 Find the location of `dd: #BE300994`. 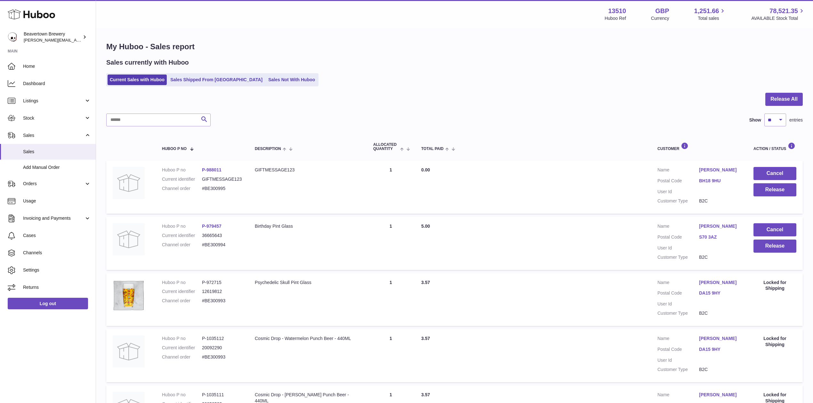

dd: #BE300994 is located at coordinates (222, 245).